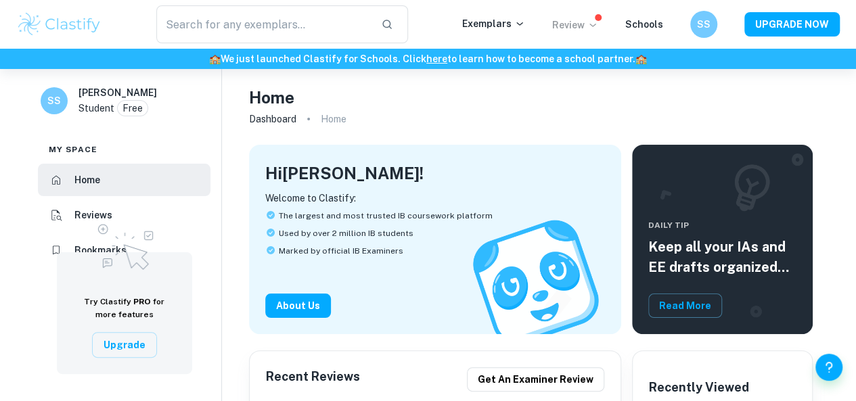 The width and height of the screenshot is (856, 401). What do you see at coordinates (575, 25) in the screenshot?
I see `p: Review` at bounding box center [575, 25].